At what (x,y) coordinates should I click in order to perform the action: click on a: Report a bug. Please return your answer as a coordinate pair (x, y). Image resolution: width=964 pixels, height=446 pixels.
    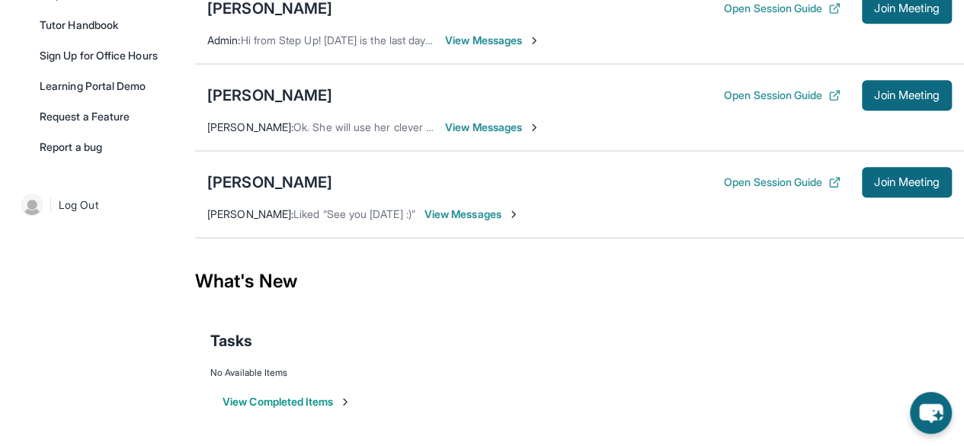
    Looking at the image, I should click on (105, 147).